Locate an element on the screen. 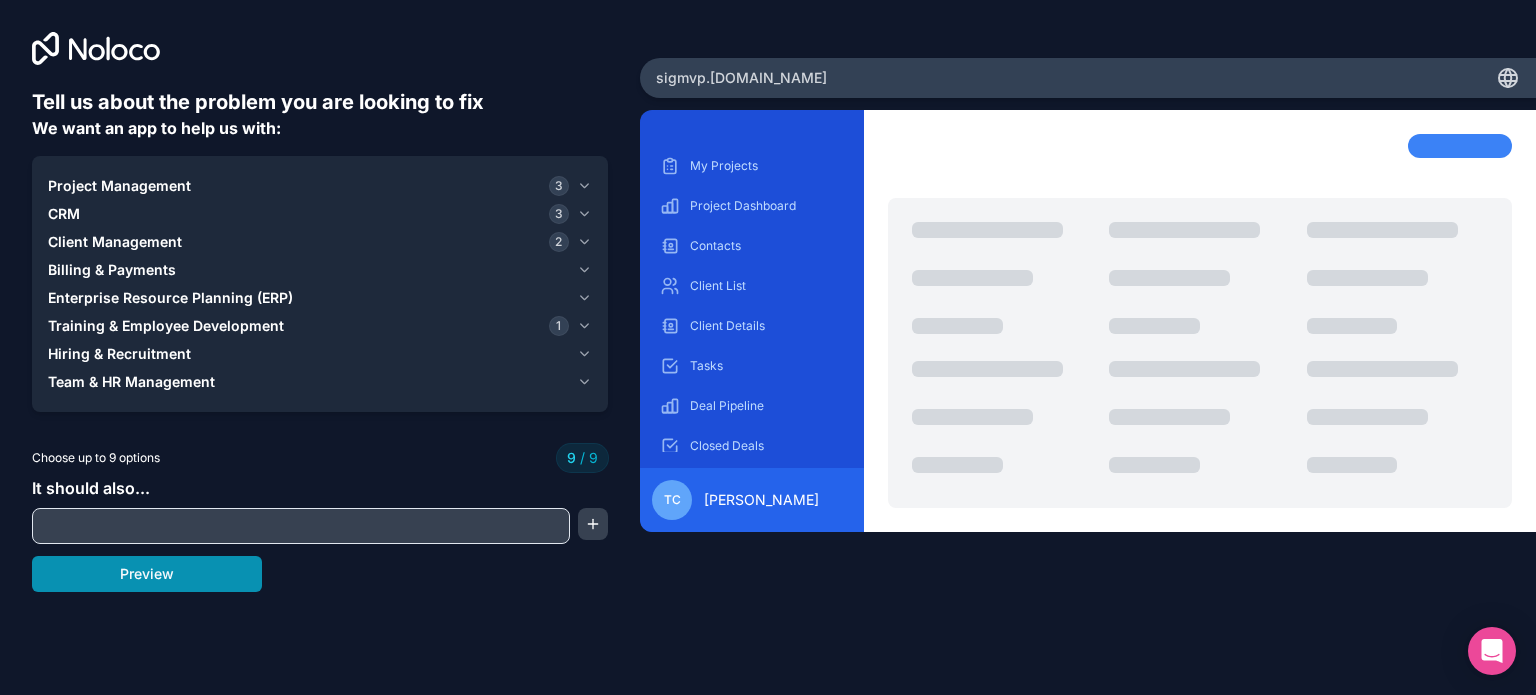  span: Project Management is located at coordinates (119, 186).